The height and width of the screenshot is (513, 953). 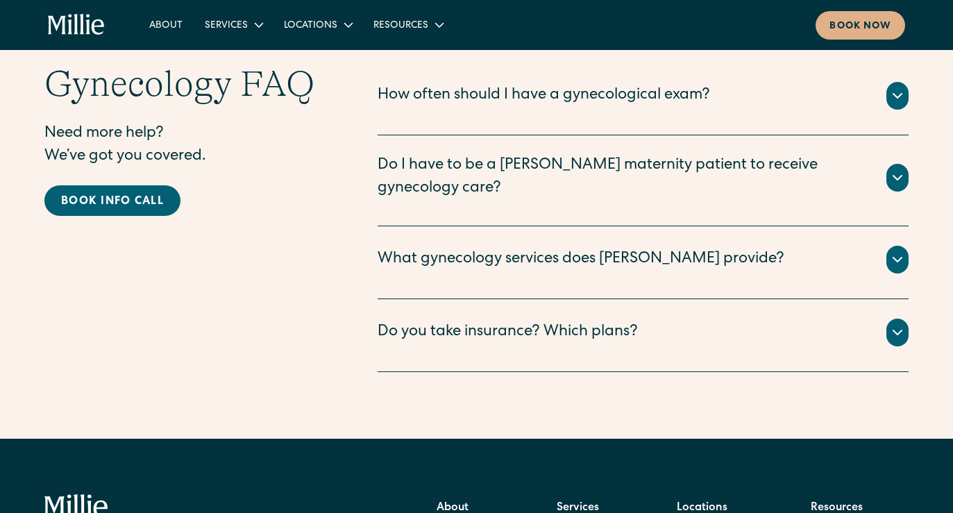 What do you see at coordinates (112, 201) in the screenshot?
I see `a: Book info call` at bounding box center [112, 201].